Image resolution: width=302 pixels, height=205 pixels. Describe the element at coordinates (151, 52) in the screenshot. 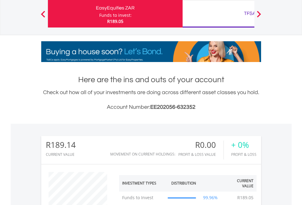

I see `img: EasyMortage Promotion Banner` at that location.